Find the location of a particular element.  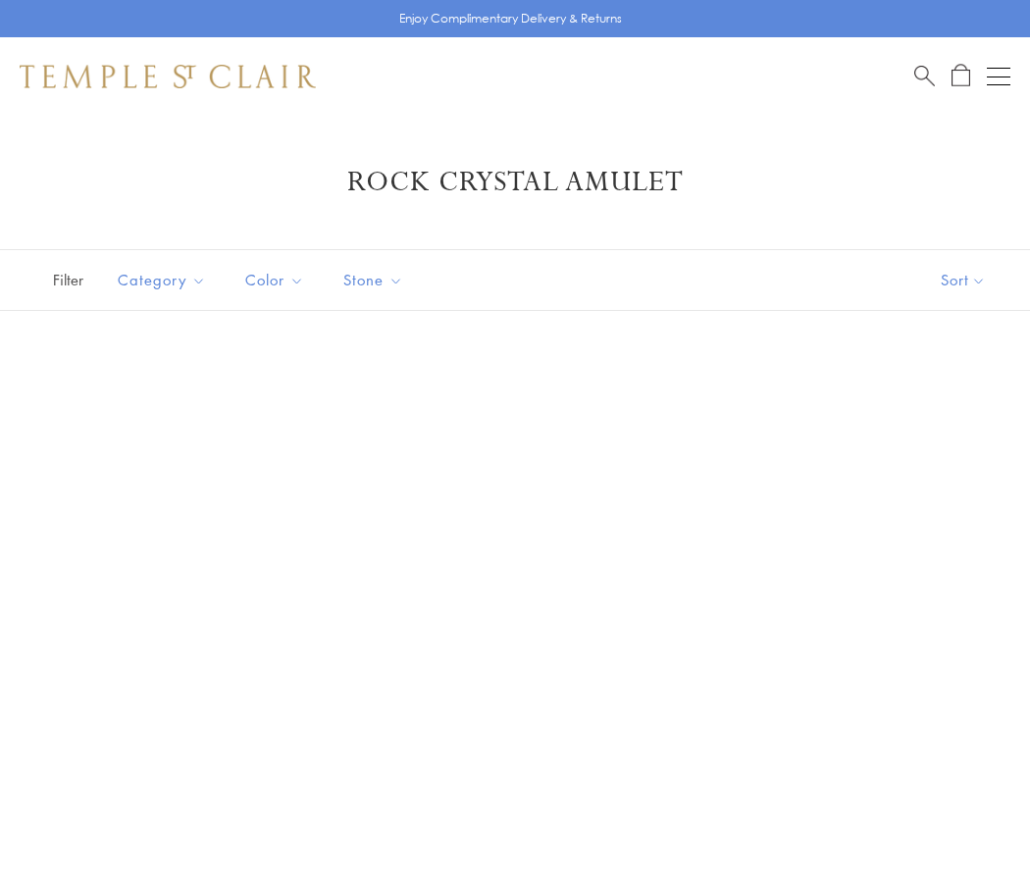

span: Color is located at coordinates (277, 280).